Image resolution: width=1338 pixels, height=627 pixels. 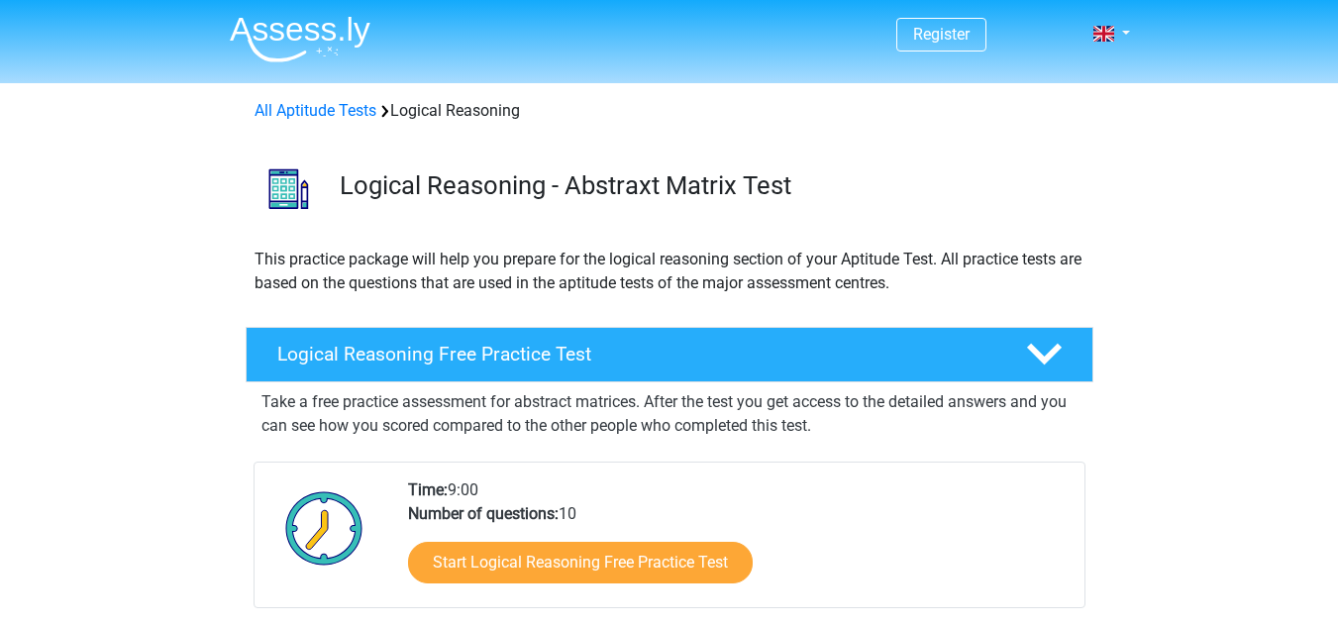 I want to click on b: Time:, so click(x=428, y=489).